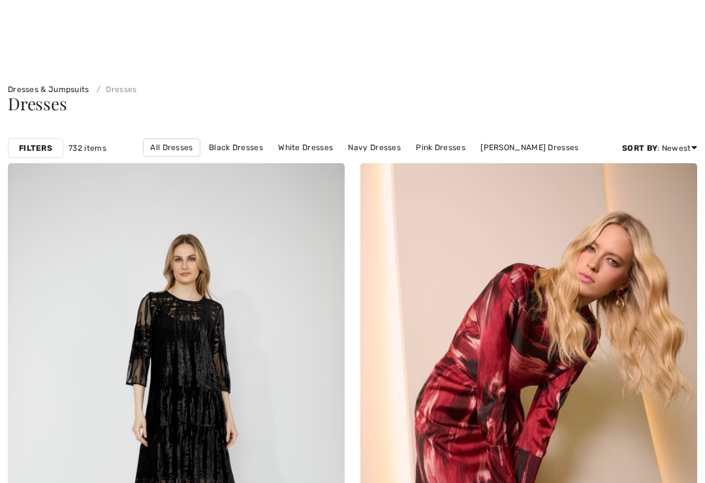  Describe the element at coordinates (48, 89) in the screenshot. I see `a: Dresses & Jumpsuits` at that location.